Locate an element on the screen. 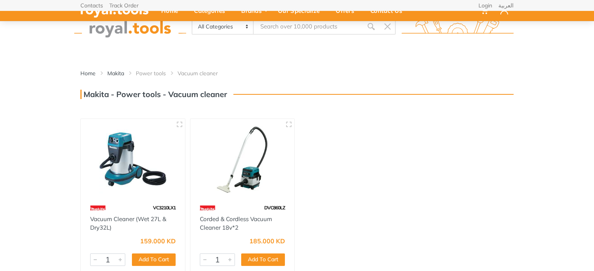  nav: breadcrumb is located at coordinates (297, 73).